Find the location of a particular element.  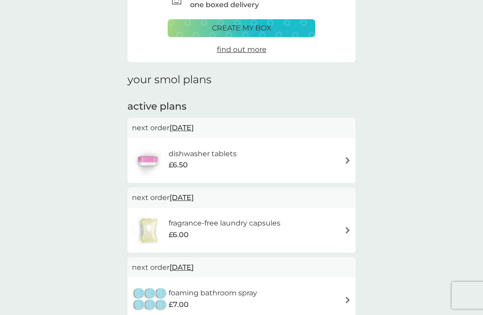

img: dishwasher tablets is located at coordinates (147, 160).